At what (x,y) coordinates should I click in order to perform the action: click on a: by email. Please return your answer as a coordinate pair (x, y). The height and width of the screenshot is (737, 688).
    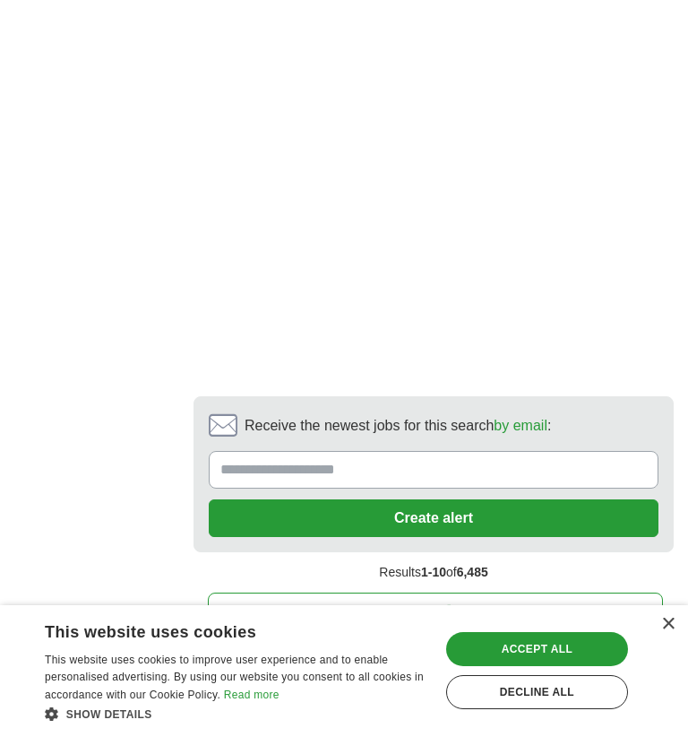
    Looking at the image, I should click on (521, 426).